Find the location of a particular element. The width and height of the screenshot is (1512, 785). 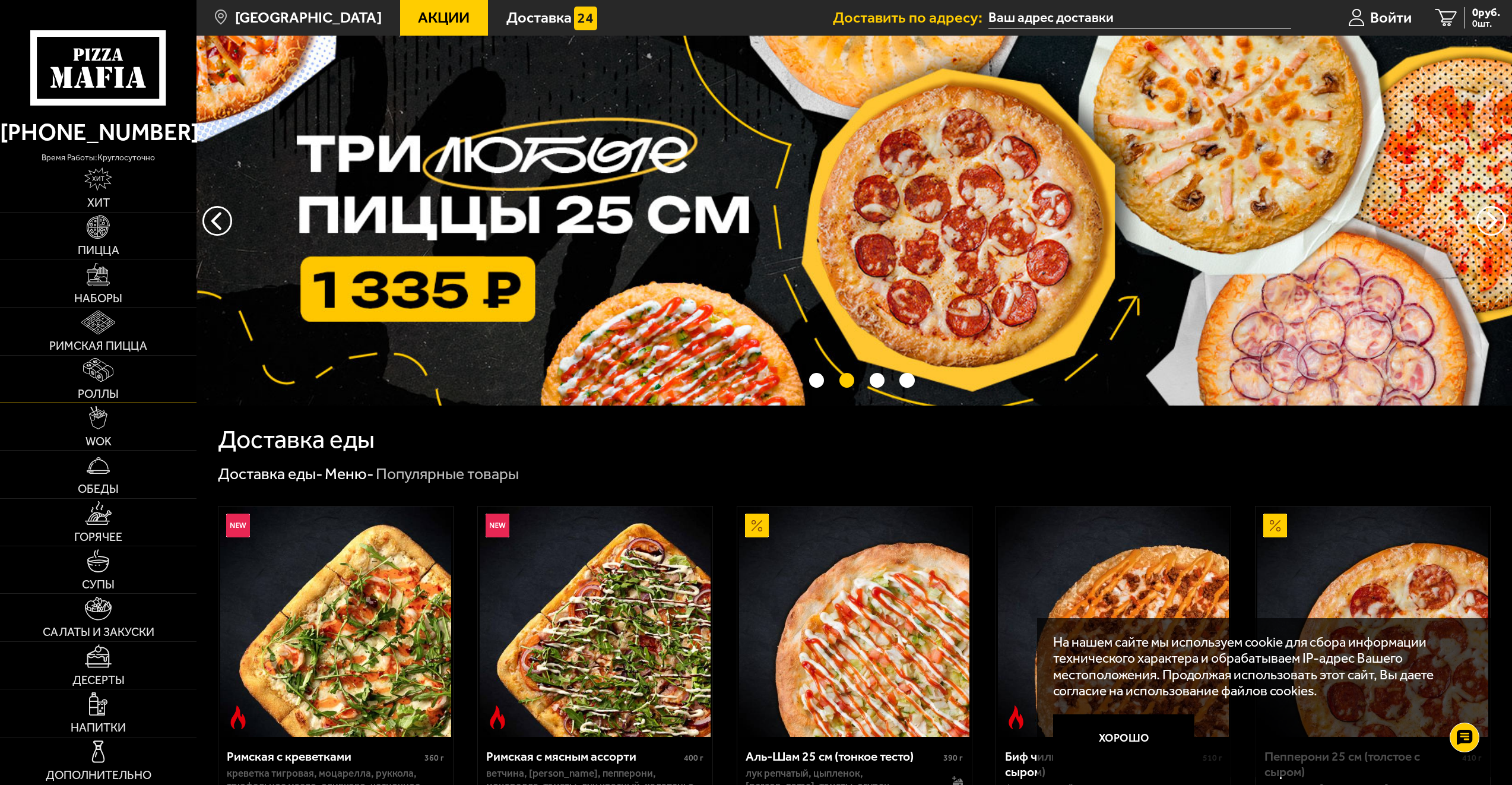

img: Аль-Шам 25 см (тонкое тесто) is located at coordinates (854, 621).